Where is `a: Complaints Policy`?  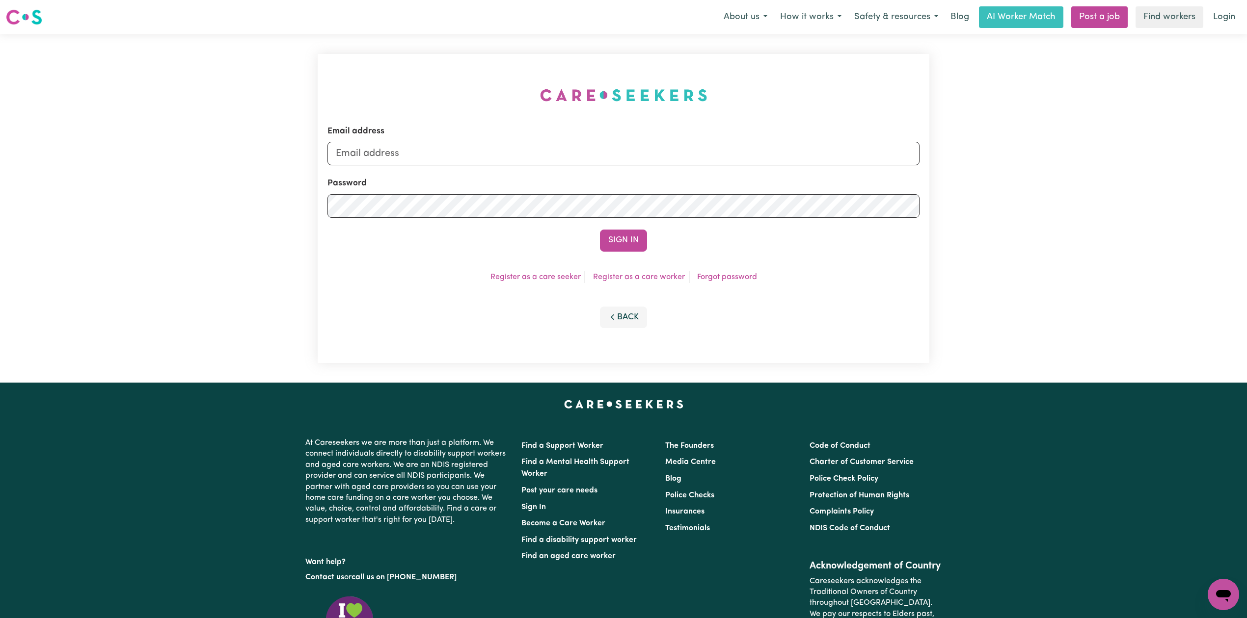
a: Complaints Policy is located at coordinates (841, 512).